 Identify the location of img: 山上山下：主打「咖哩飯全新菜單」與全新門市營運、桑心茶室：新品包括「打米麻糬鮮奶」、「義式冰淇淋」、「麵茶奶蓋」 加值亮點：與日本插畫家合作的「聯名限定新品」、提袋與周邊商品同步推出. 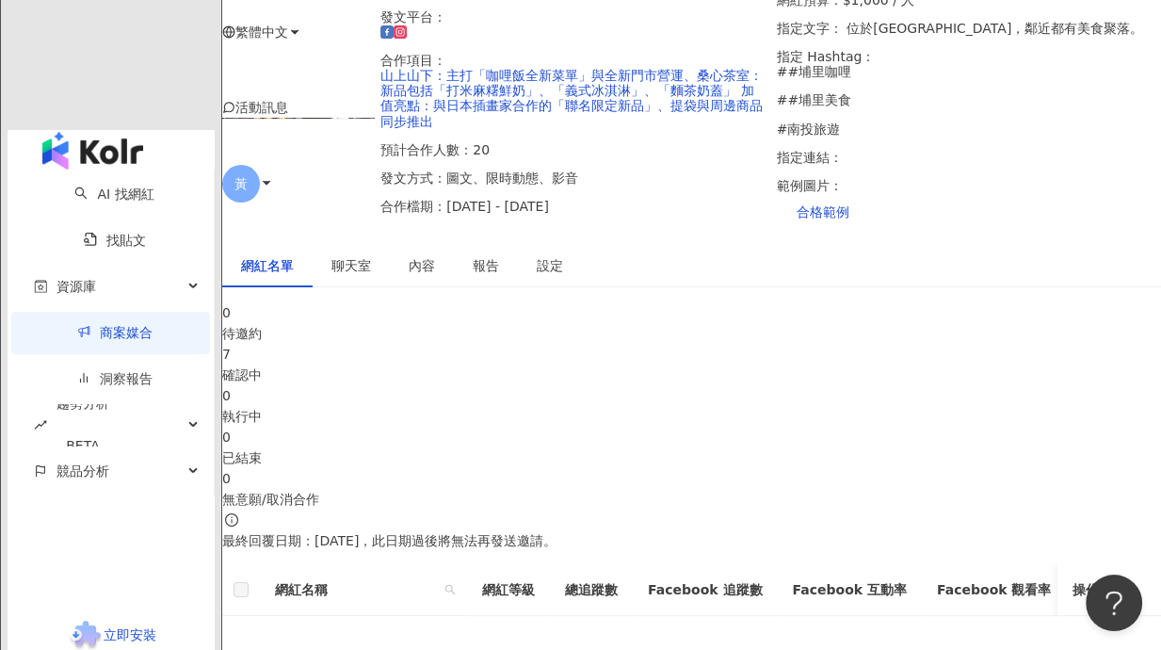
(296, 118).